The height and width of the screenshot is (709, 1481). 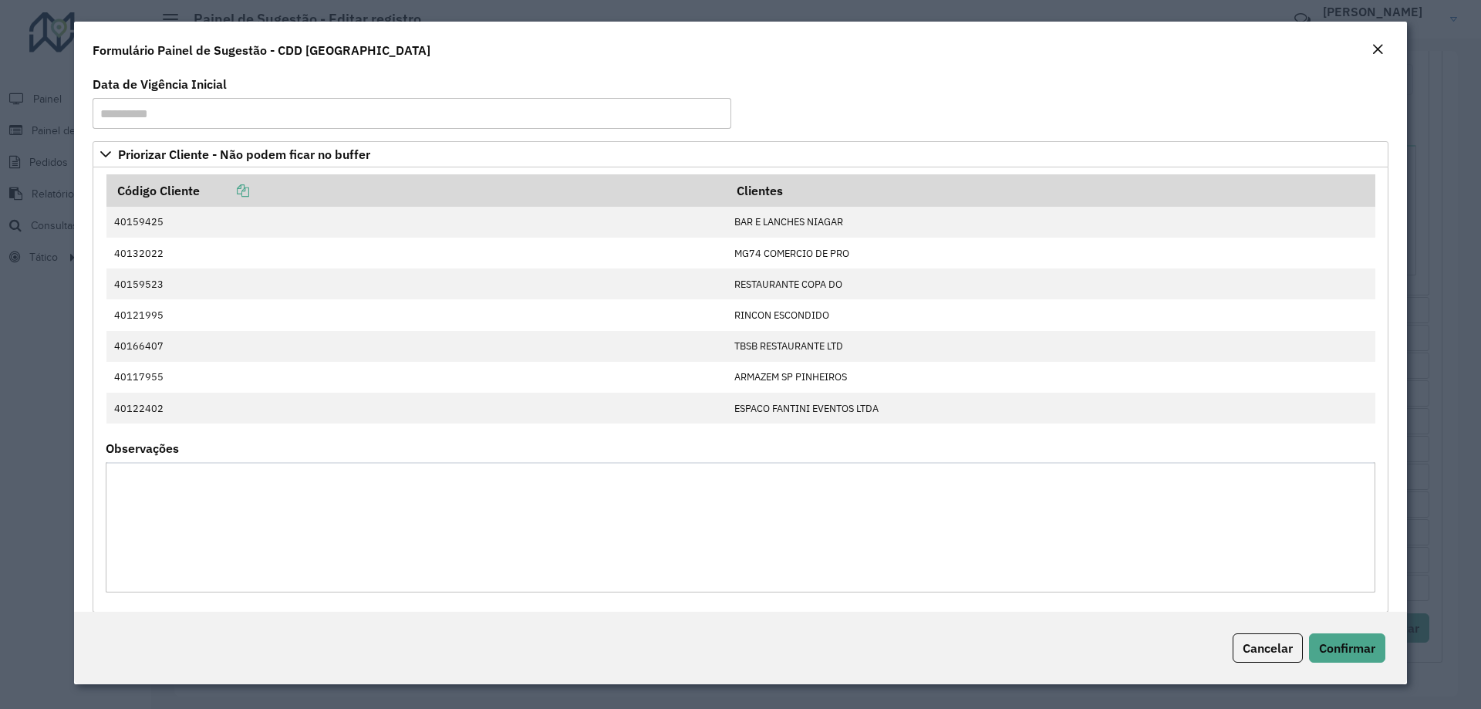 I want to click on td: ARMAZEM SP PINHEIROS, so click(x=1051, y=377).